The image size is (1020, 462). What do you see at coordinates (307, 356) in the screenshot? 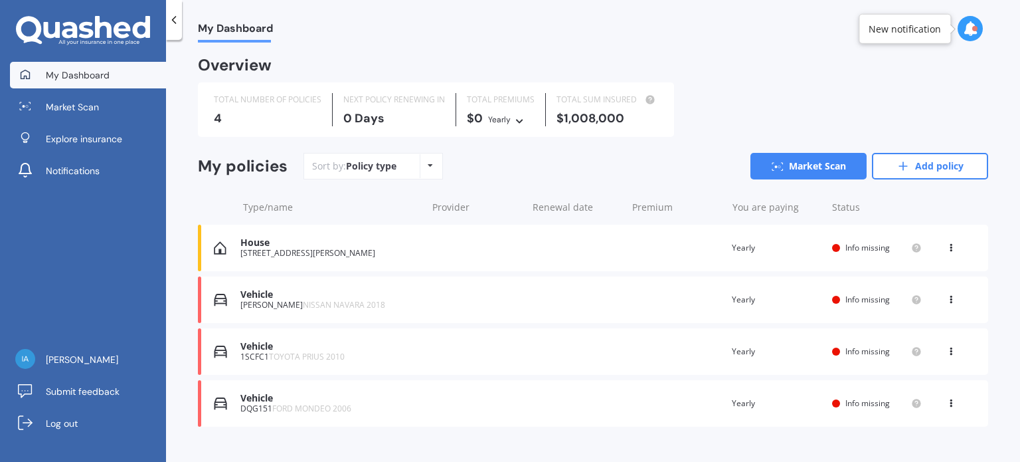
I see `span: TOYOTA PRIUS 2010` at bounding box center [307, 356].